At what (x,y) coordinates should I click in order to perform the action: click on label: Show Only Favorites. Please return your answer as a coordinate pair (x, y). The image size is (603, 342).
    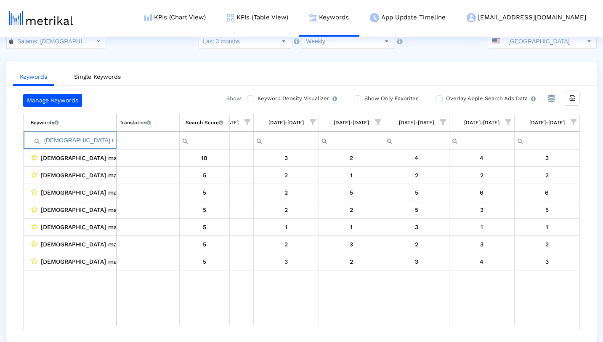
    Looking at the image, I should click on (390, 98).